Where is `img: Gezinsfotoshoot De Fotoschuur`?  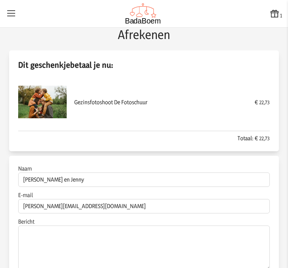
img: Gezinsfotoshoot De Fotoschuur is located at coordinates (42, 102).